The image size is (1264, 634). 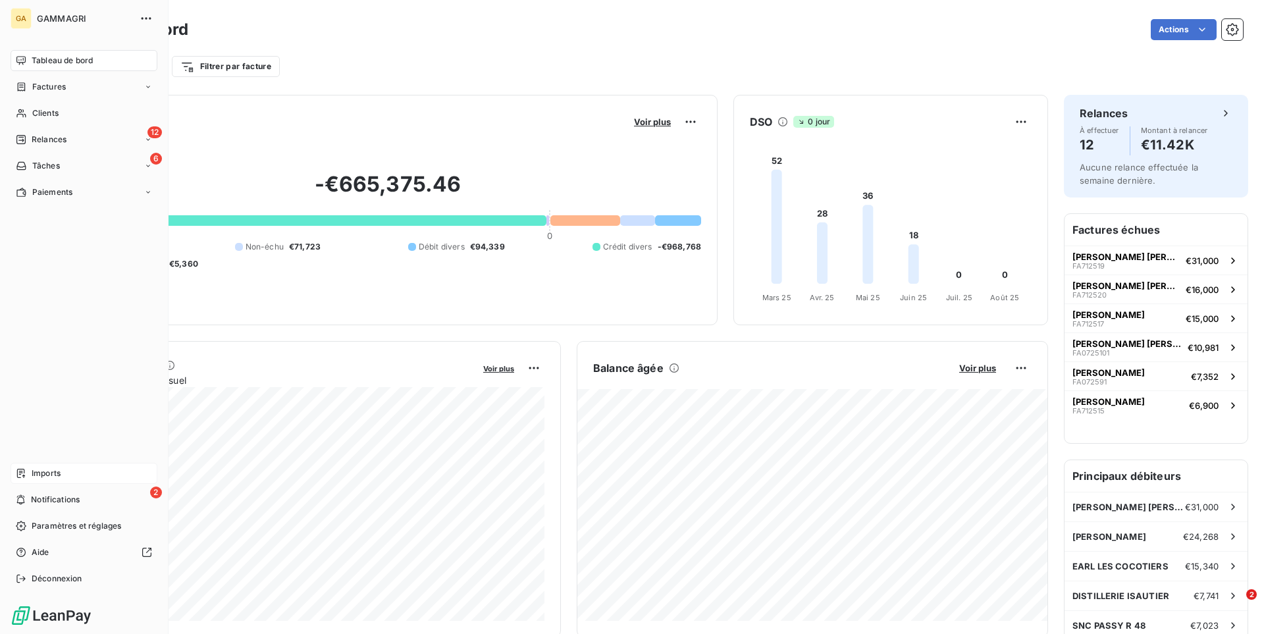 What do you see at coordinates (1202, 319) in the screenshot?
I see `span: €15,000` at bounding box center [1202, 319].